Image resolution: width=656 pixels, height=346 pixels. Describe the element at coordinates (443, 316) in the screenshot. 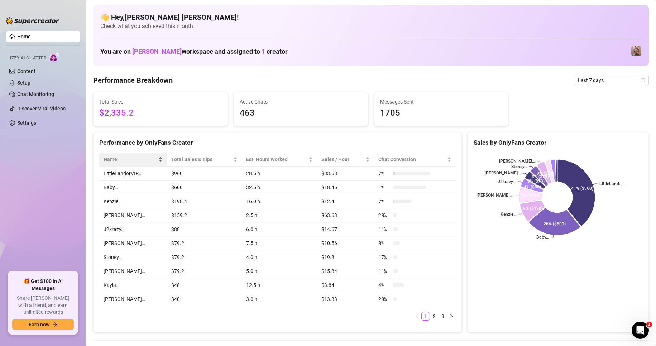

I see `a: 3` at that location.